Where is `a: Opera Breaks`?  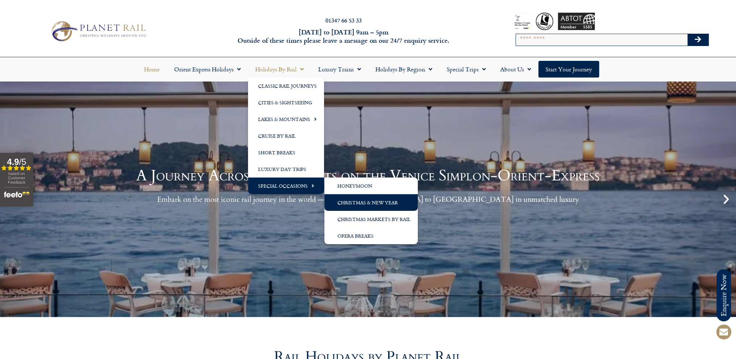
a: Opera Breaks is located at coordinates (371, 236).